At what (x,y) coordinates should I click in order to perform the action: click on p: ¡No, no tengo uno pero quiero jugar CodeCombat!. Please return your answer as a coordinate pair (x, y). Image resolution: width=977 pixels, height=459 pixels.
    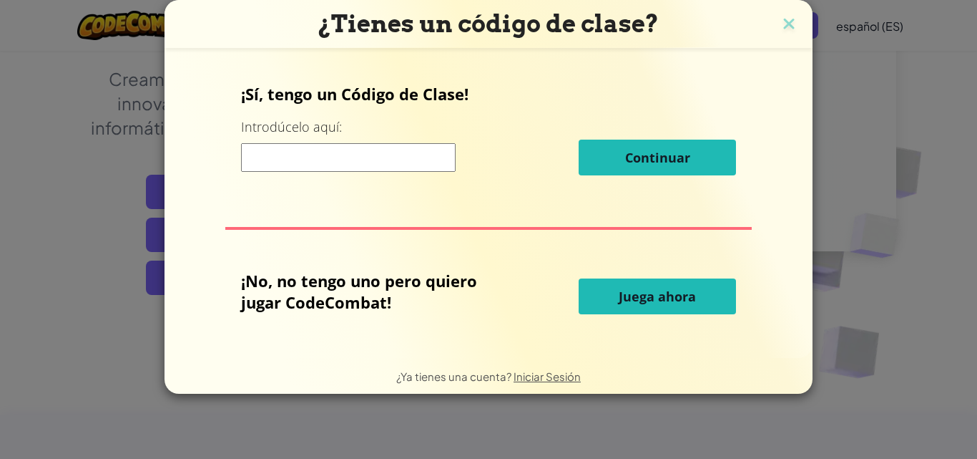
    Looking at the image, I should click on (374, 291).